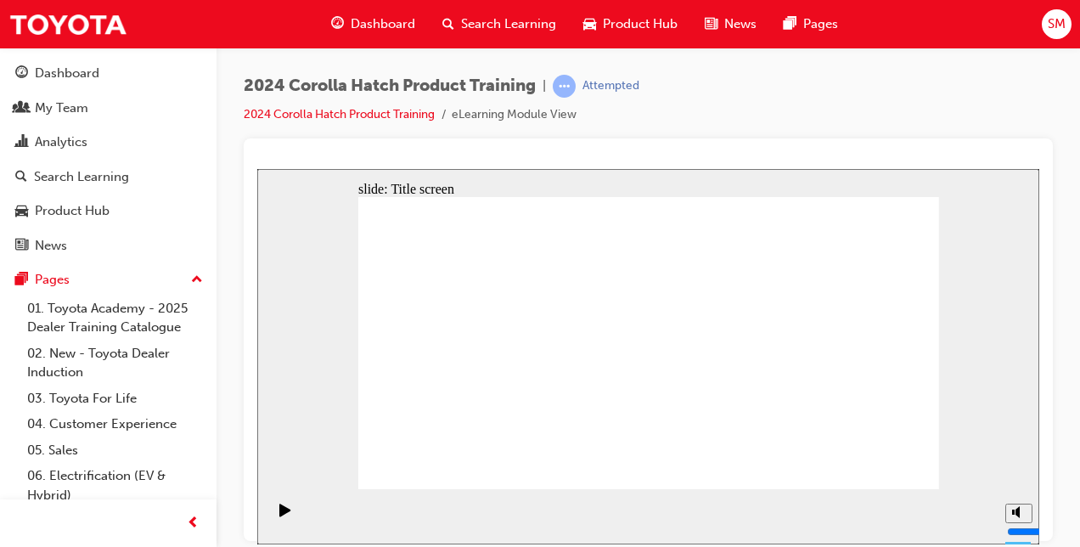 The height and width of the screenshot is (547, 1080). Describe the element at coordinates (193, 523) in the screenshot. I see `span: prev-icon` at that location.